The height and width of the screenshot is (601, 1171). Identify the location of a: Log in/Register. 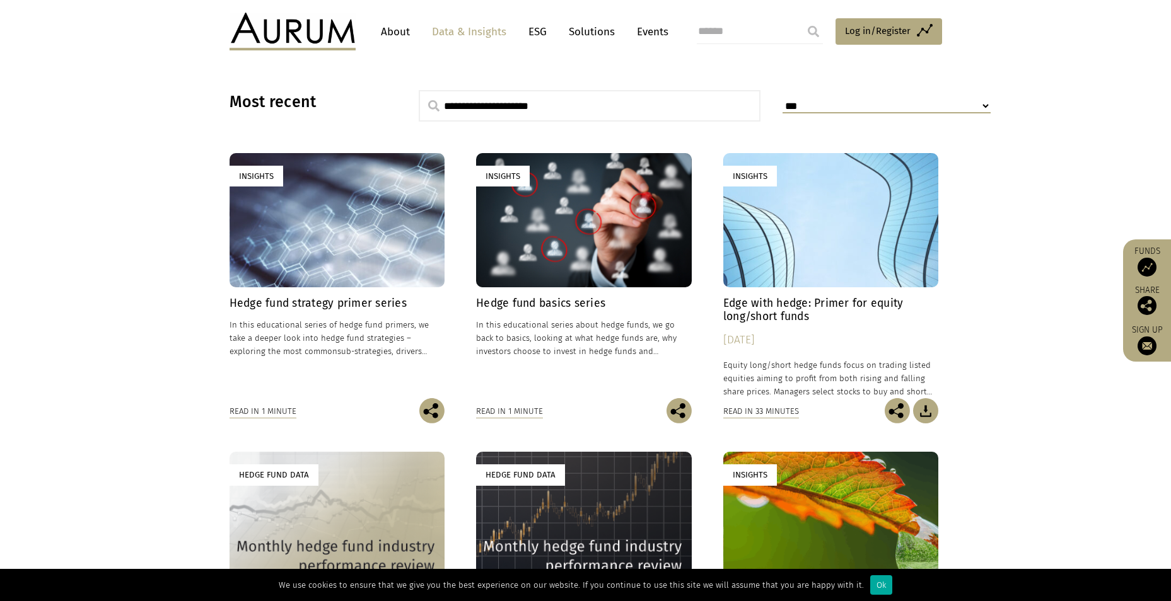
(888, 32).